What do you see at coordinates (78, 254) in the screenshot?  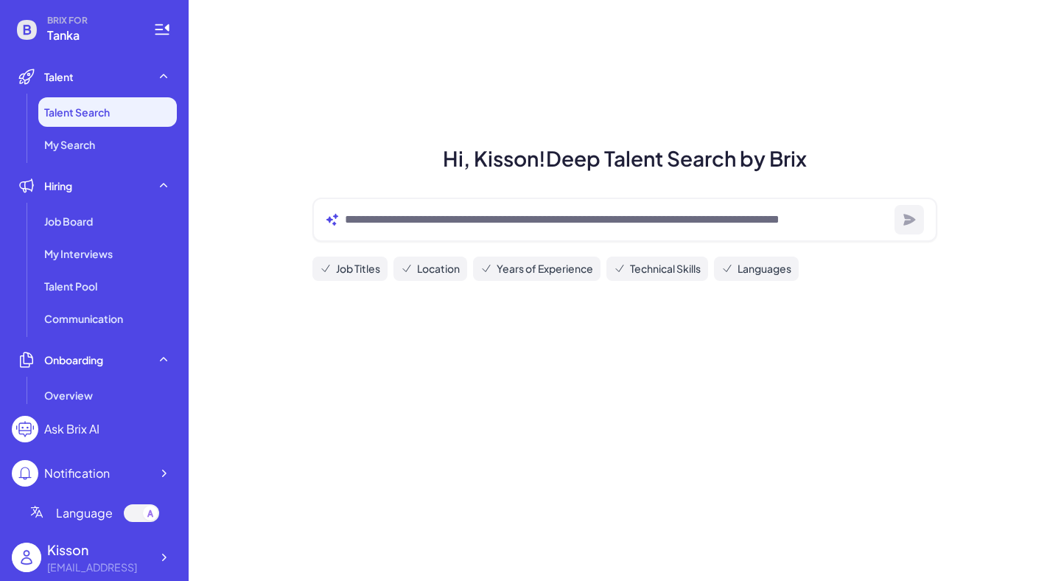 I see `span: My Interviews` at bounding box center [78, 254].